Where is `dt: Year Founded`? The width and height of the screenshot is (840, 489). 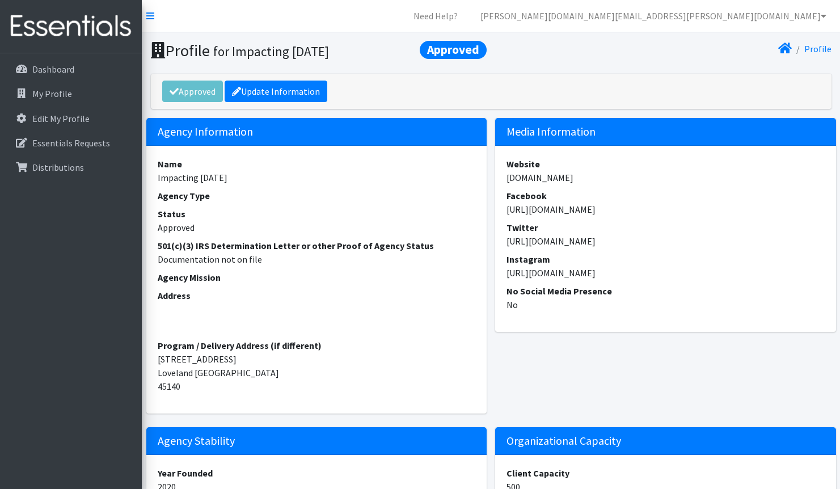 dt: Year Founded is located at coordinates (317, 473).